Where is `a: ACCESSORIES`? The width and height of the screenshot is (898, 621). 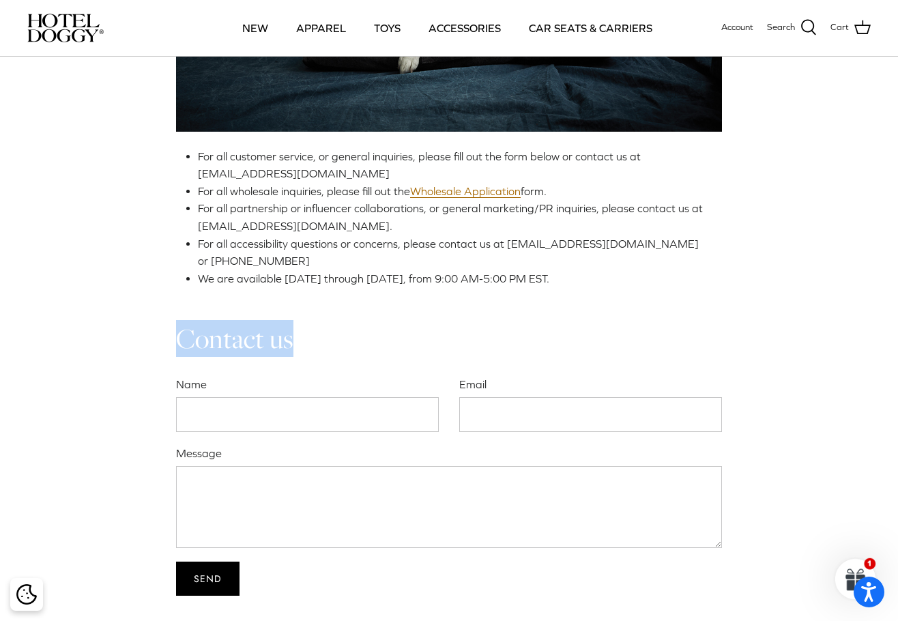 a: ACCESSORIES is located at coordinates (465, 28).